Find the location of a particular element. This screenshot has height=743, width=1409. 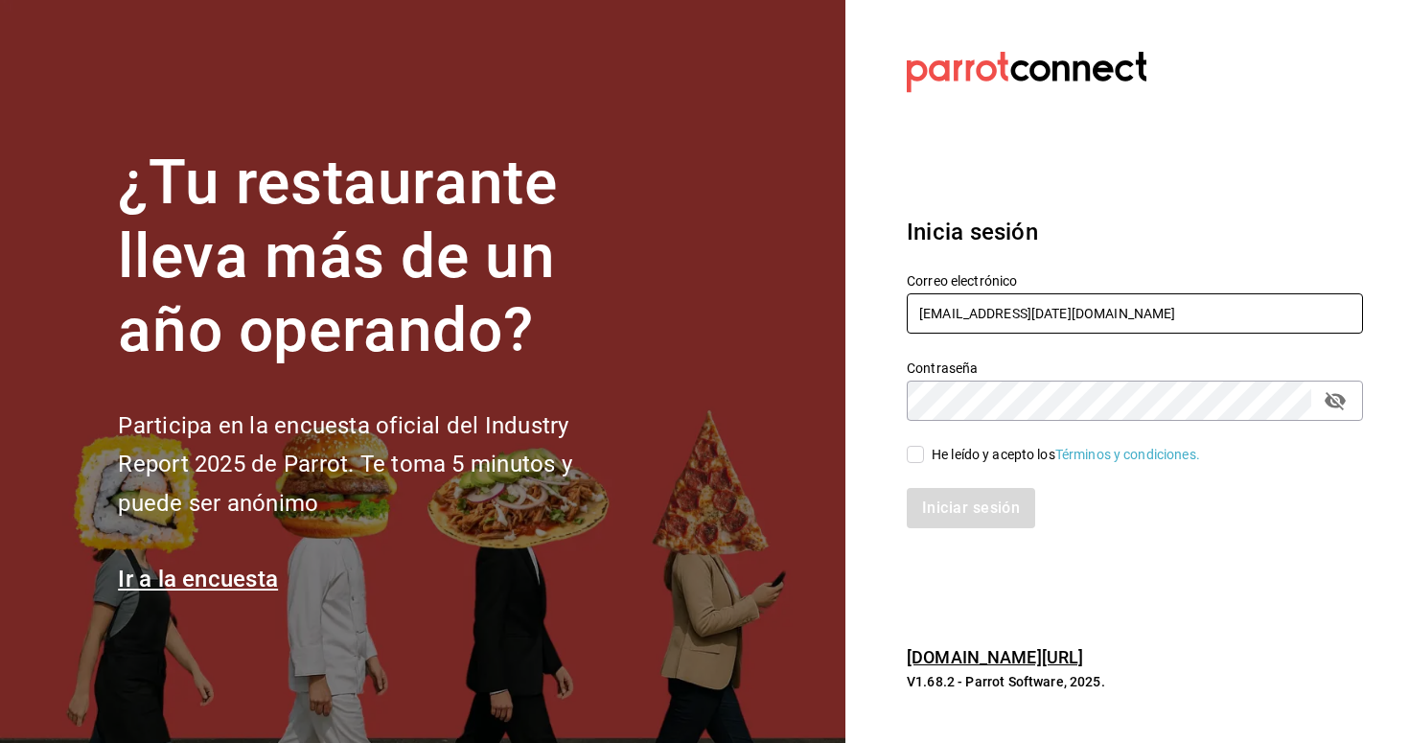

p: V1.68.2 - Parrot Software, 2025. is located at coordinates (1135, 682).